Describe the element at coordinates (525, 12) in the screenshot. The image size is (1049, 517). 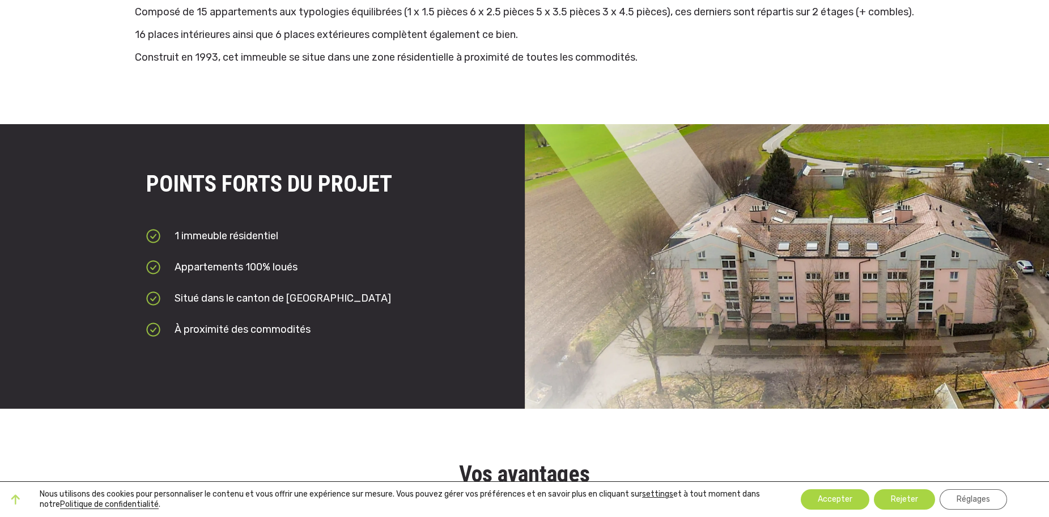
I see `p: Composé de 15 appartements aux typologies équilibrées (1 x 1.5 pièces 6 x 2.5 pièces 5 x 3.5 pièc...` at that location.